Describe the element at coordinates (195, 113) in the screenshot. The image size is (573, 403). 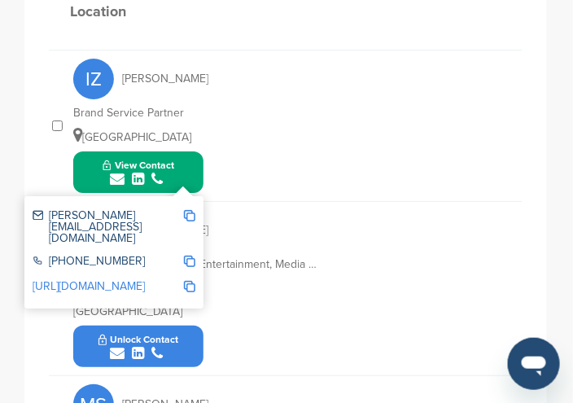
I see `div: Brand Service Partner` at that location.